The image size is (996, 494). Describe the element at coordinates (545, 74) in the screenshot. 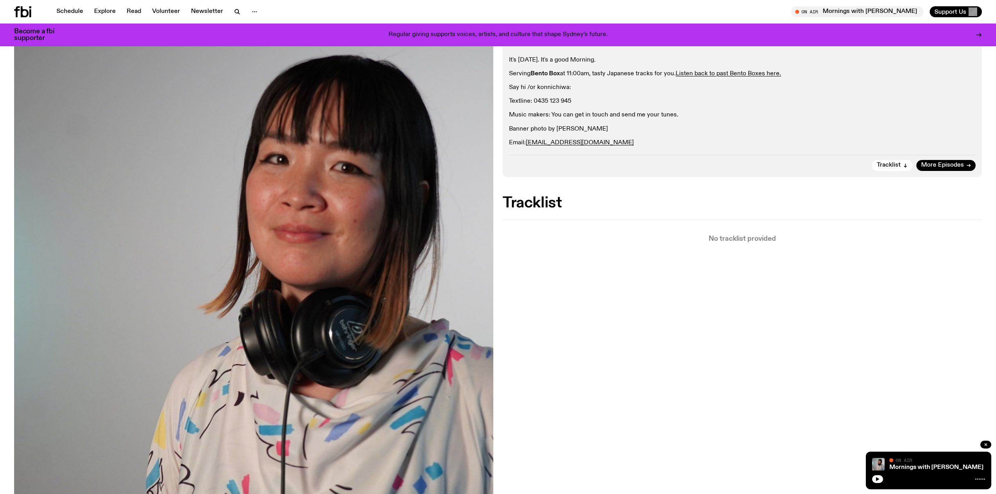

I see `strong: Bento Box` at that location.